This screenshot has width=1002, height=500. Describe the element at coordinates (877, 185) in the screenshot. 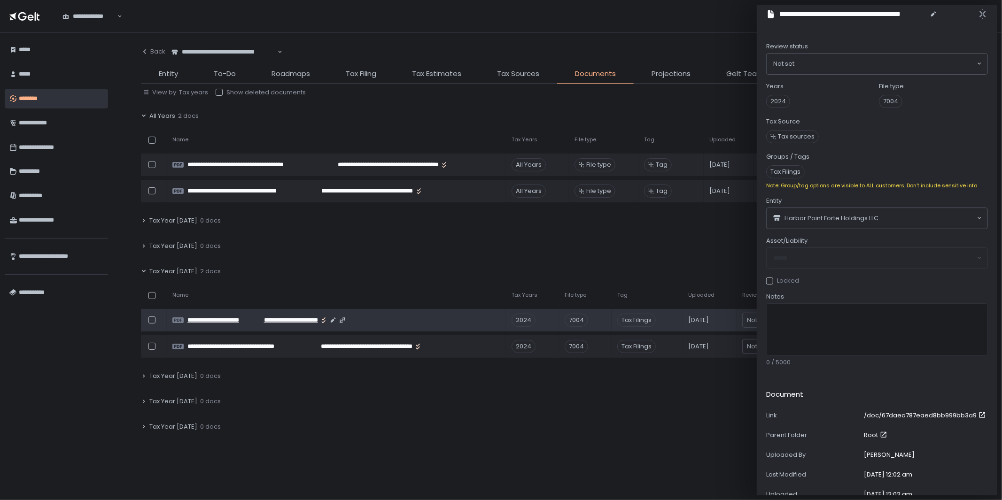

I see `div: Note: Group/tag options are visible to ALL customers. Don't include sensitive info` at that location.